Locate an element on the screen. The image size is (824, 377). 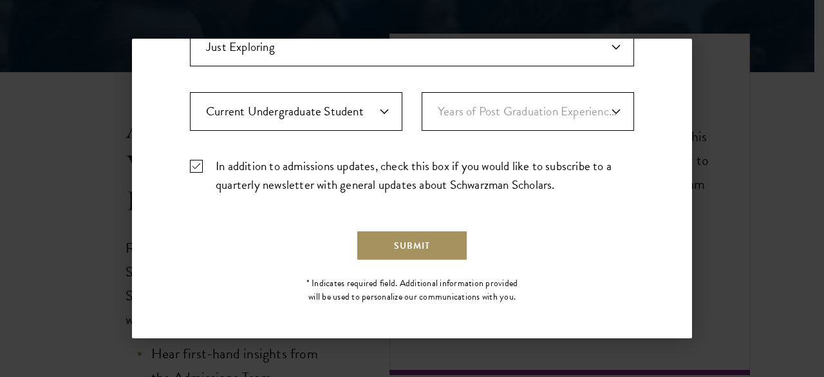
label: In addition to admissions updates, check this box if you would like to subscribe to a quarterly n... is located at coordinates (412, 175).